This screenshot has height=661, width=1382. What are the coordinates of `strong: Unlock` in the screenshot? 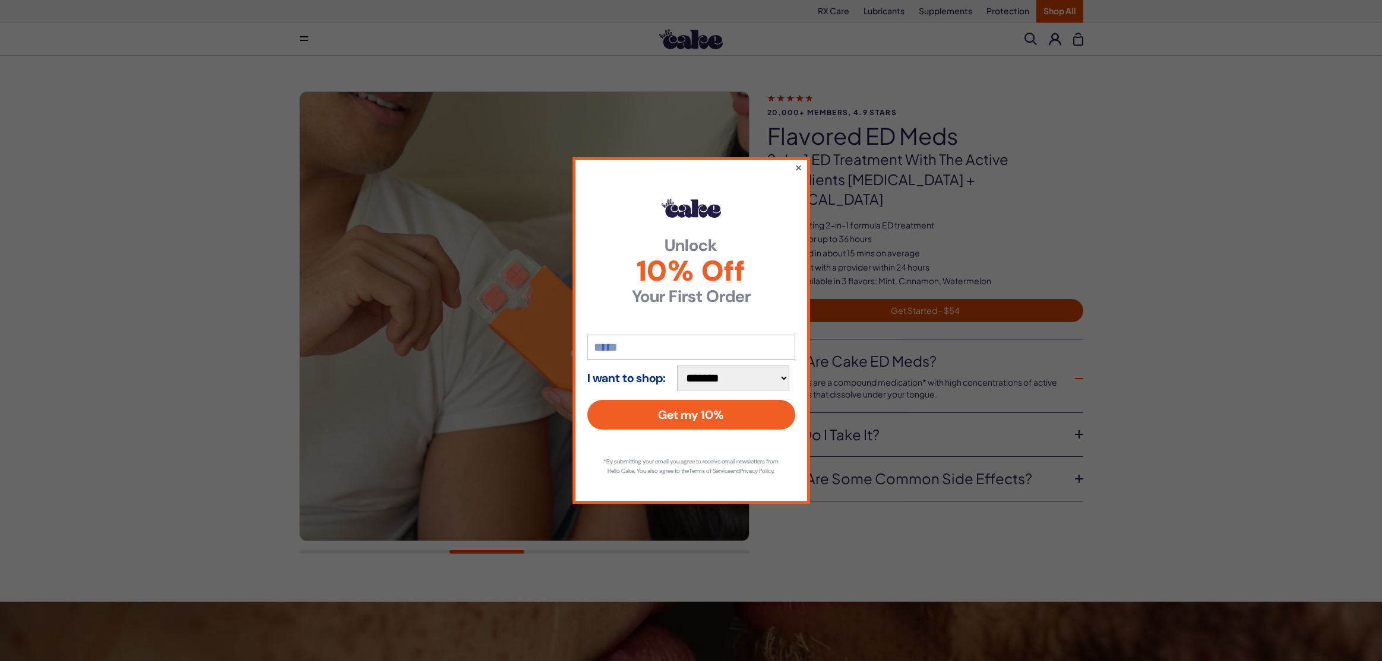 It's located at (691, 246).